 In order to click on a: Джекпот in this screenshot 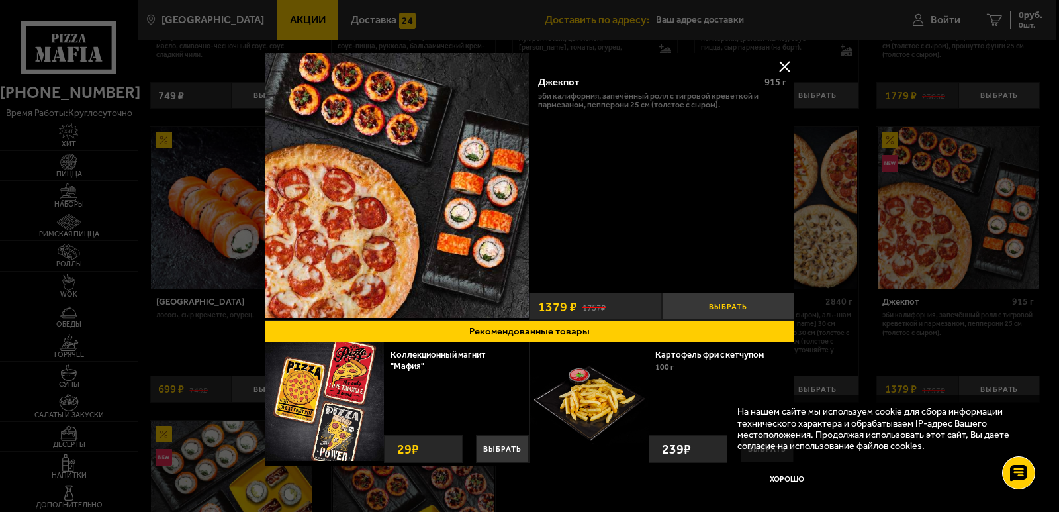, I will do `click(397, 186)`.